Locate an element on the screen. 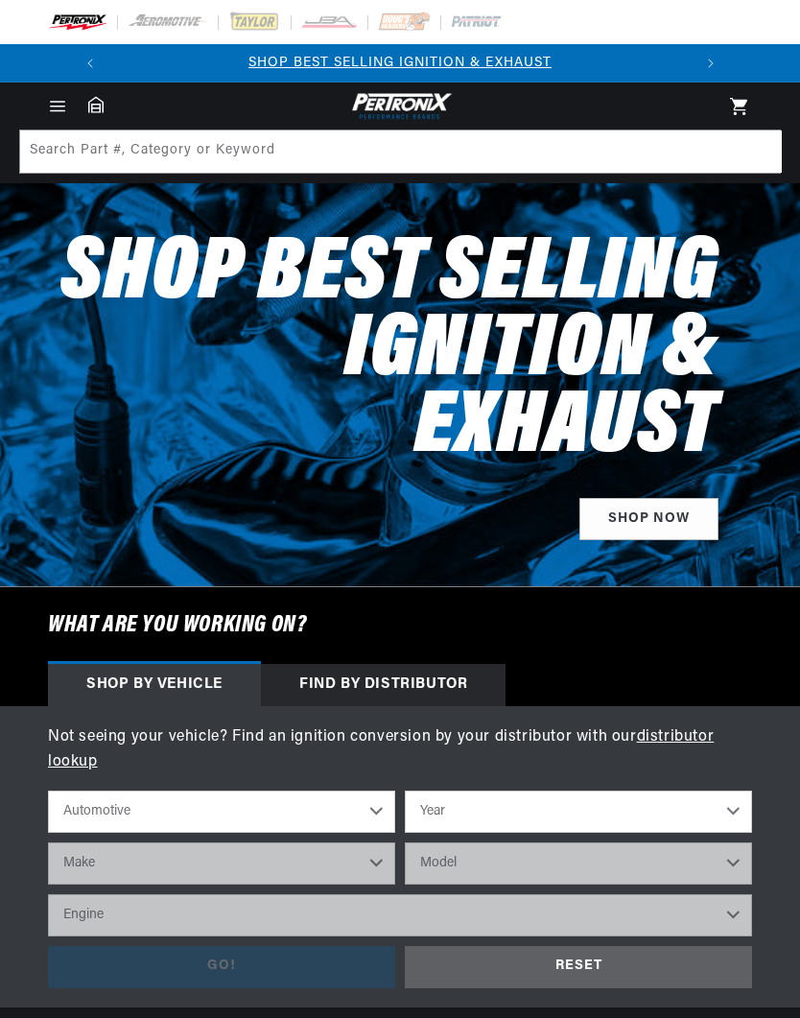  button: Translation missing: en.sections.announcements.previous_announcement is located at coordinates (90, 63).